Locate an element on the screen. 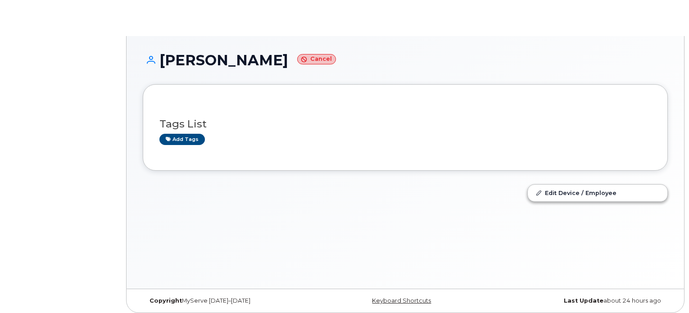 The width and height of the screenshot is (689, 313). div: about 24 hours ago is located at coordinates (580, 301).